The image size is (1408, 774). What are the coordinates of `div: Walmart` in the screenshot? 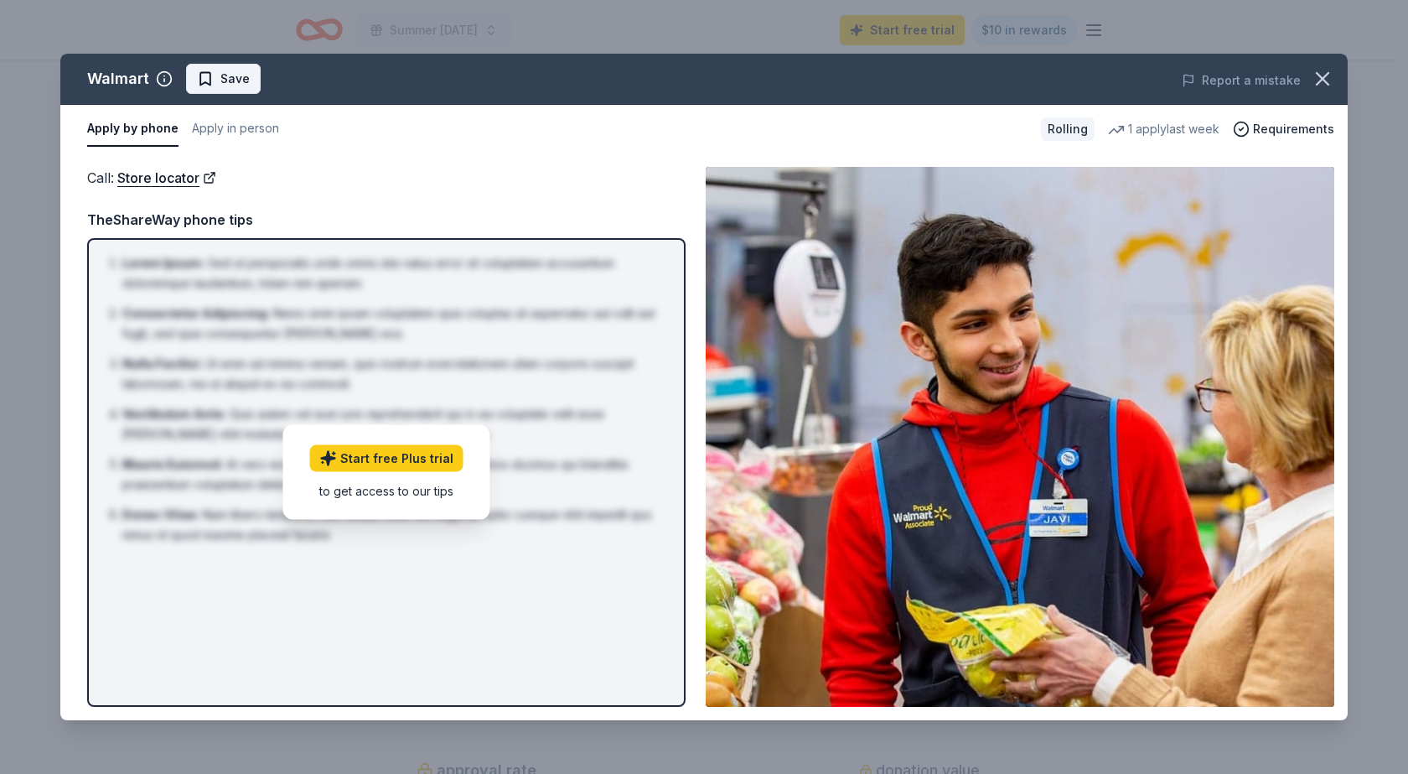 It's located at (118, 79).